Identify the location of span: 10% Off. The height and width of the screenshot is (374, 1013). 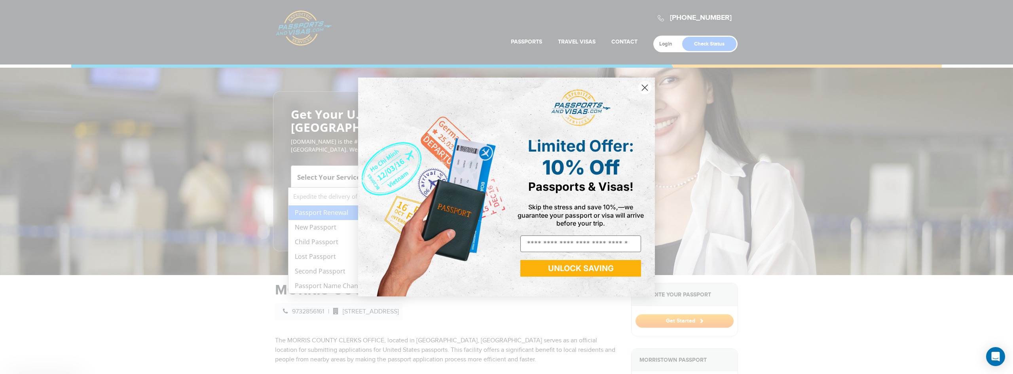
(581, 167).